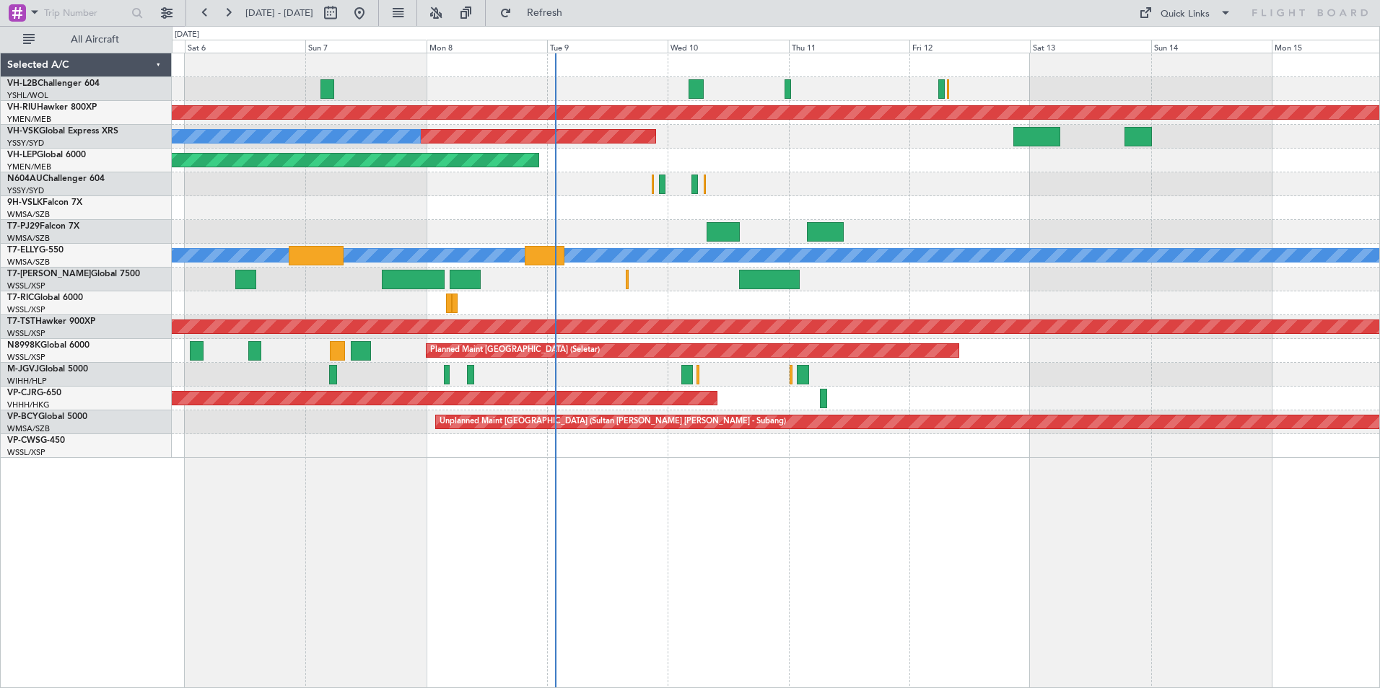 Image resolution: width=1380 pixels, height=688 pixels. I want to click on div: Tue 9, so click(607, 46).